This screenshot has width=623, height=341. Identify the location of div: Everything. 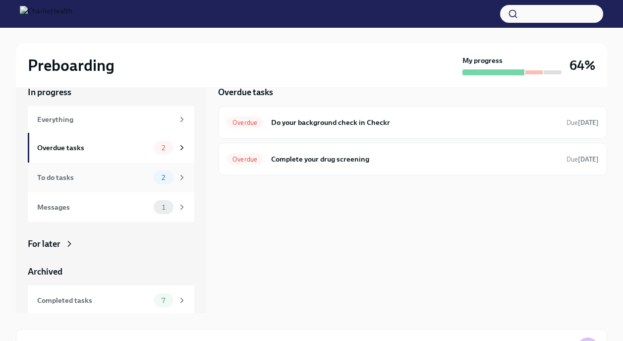
(105, 120).